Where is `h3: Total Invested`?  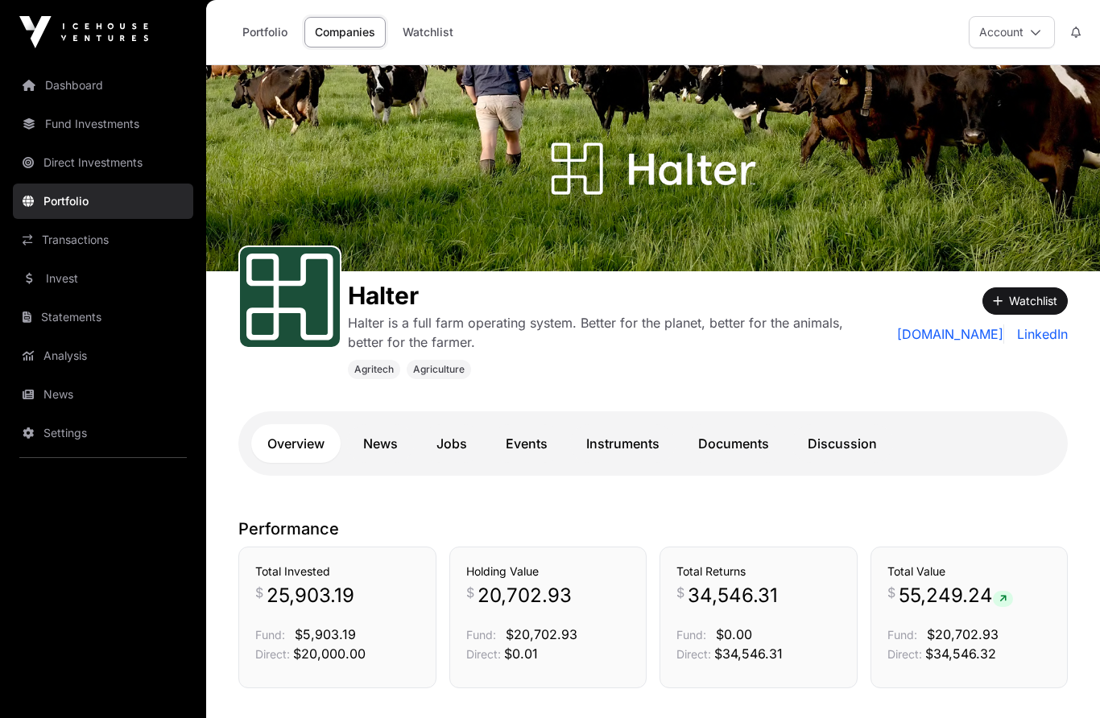 h3: Total Invested is located at coordinates (337, 572).